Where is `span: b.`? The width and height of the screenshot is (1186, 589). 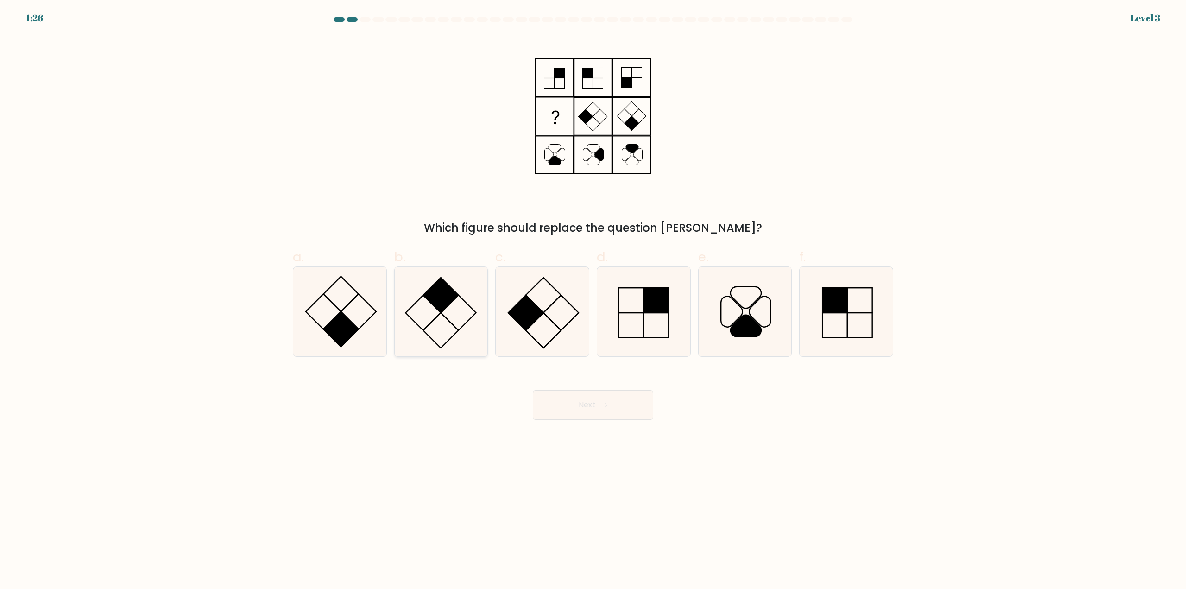 span: b. is located at coordinates (400, 257).